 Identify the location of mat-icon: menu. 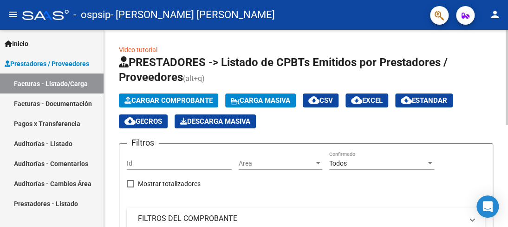
(13, 14).